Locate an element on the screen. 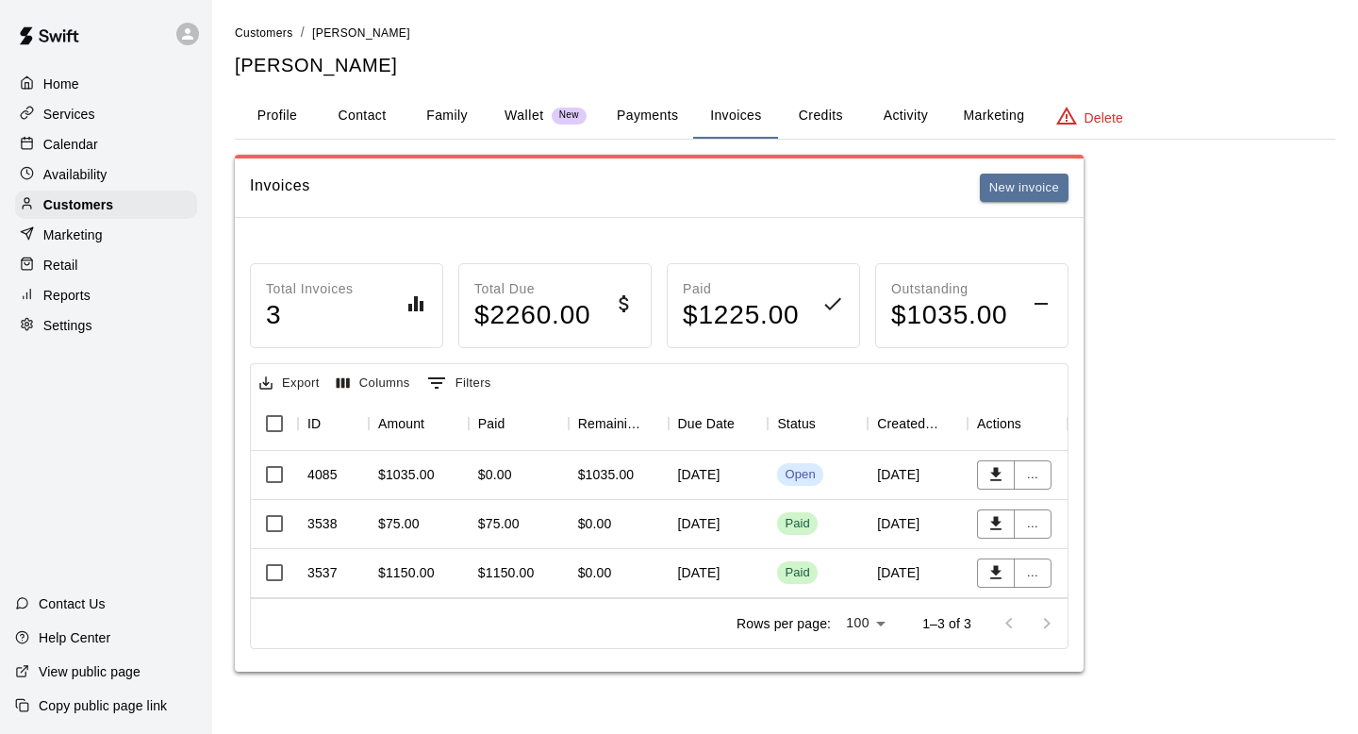 The width and height of the screenshot is (1358, 734). p: 1–3 of 3 is located at coordinates (947, 623).